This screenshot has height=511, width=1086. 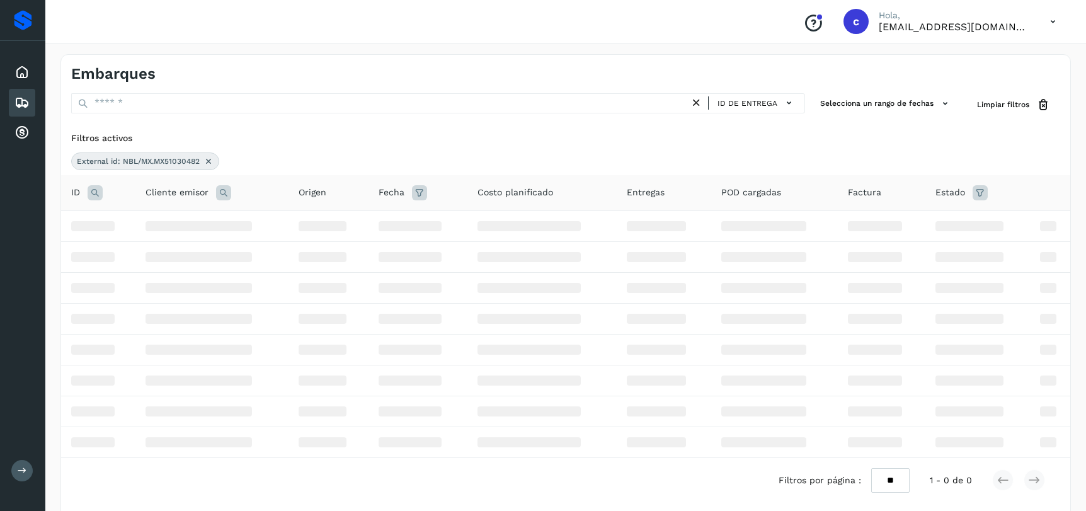 What do you see at coordinates (864, 192) in the screenshot?
I see `span: Factura` at bounding box center [864, 192].